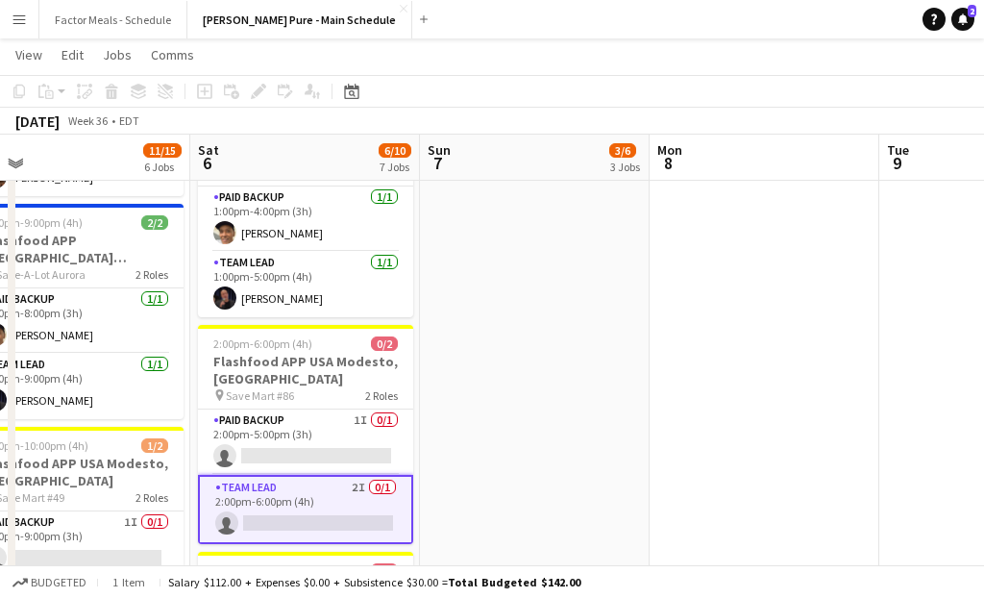  What do you see at coordinates (162, 150) in the screenshot?
I see `span: 11/15` at bounding box center [162, 150].